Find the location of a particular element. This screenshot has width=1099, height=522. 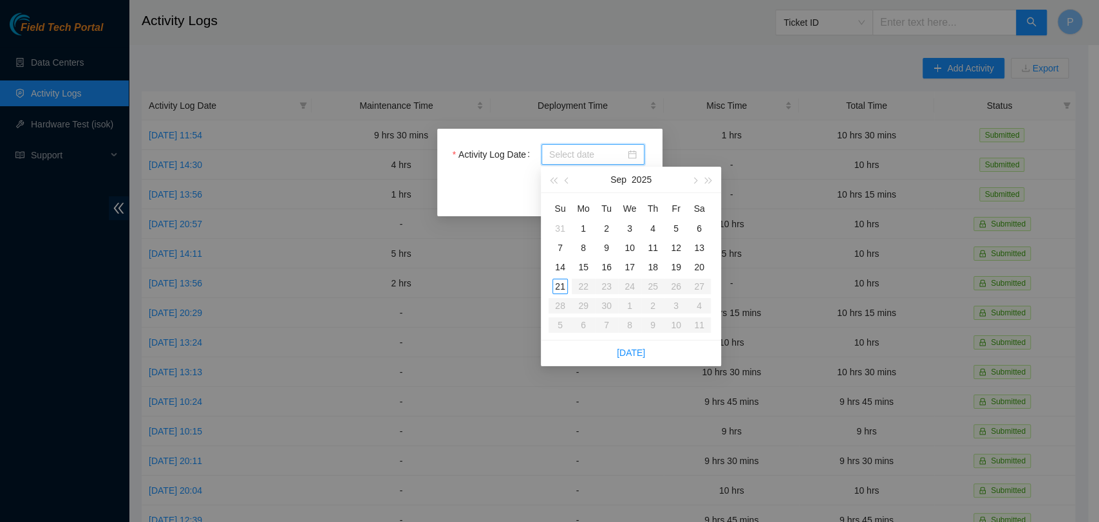

div: 19 is located at coordinates (676, 267).